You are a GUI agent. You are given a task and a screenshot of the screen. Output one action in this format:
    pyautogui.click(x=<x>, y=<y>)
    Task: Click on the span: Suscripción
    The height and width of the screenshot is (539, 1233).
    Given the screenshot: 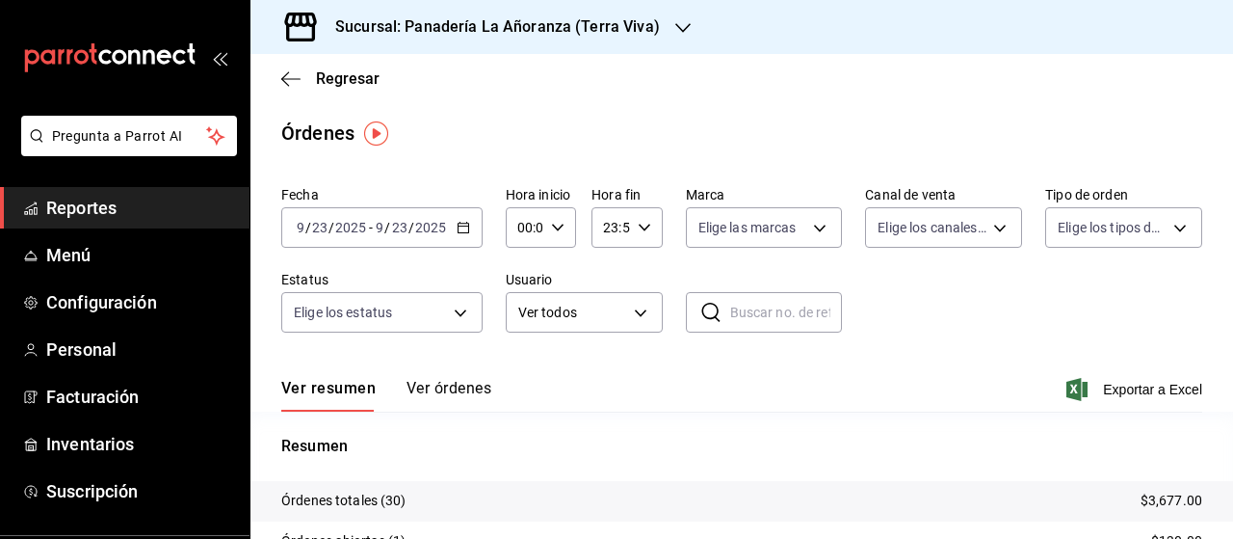 What is the action you would take?
    pyautogui.click(x=140, y=490)
    